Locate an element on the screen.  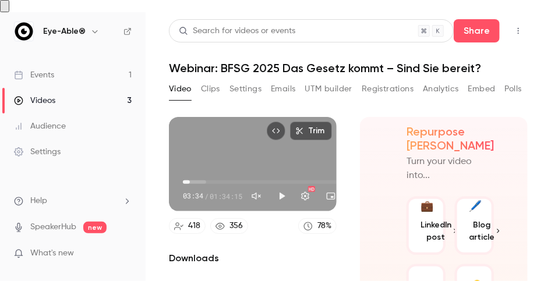
h1: Webinar: BFSG 2025 Das Gesetz kommt – Sind Sie bereit? is located at coordinates (348, 68).